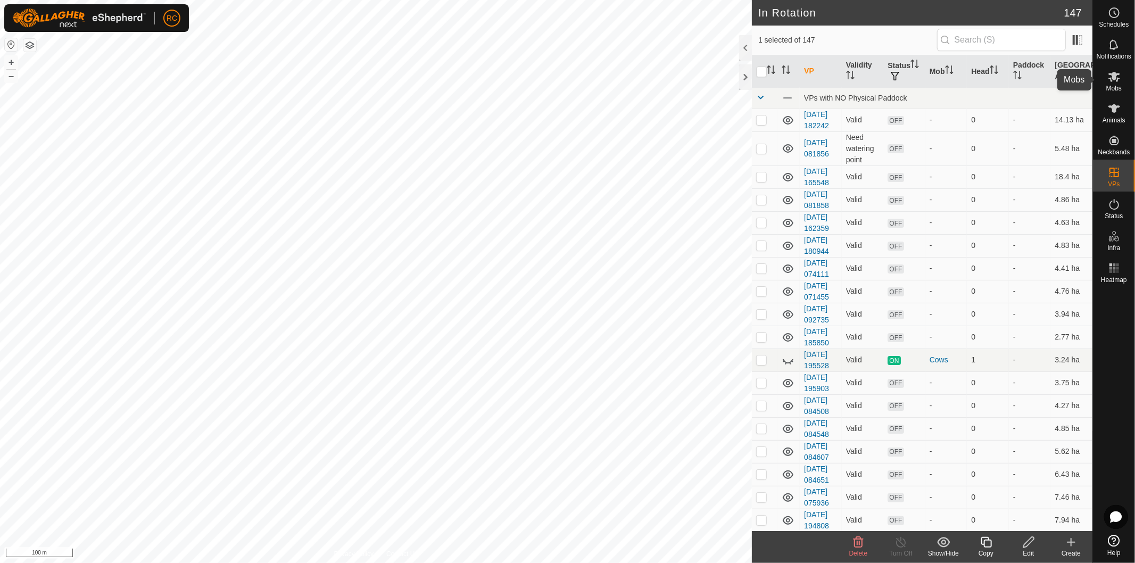 The image size is (1135, 563). What do you see at coordinates (946, 360) in the screenshot?
I see `div: Cows` at bounding box center [946, 360].